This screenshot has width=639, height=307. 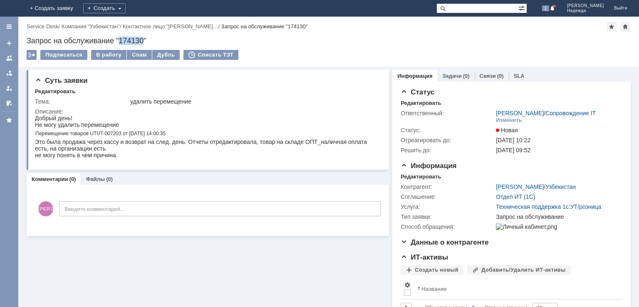 What do you see at coordinates (207, 111) in the screenshot?
I see `div: Описание:` at bounding box center [207, 111].